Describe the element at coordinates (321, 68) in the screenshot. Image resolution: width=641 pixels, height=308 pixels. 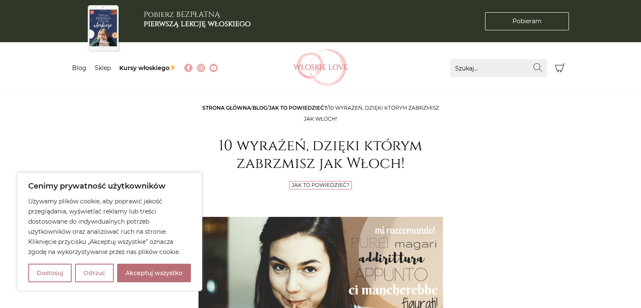
I see `img: Włoskielove` at that location.